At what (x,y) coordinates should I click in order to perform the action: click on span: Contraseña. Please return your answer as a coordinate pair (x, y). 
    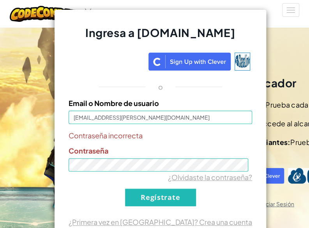
    Looking at the image, I should click on (88, 150).